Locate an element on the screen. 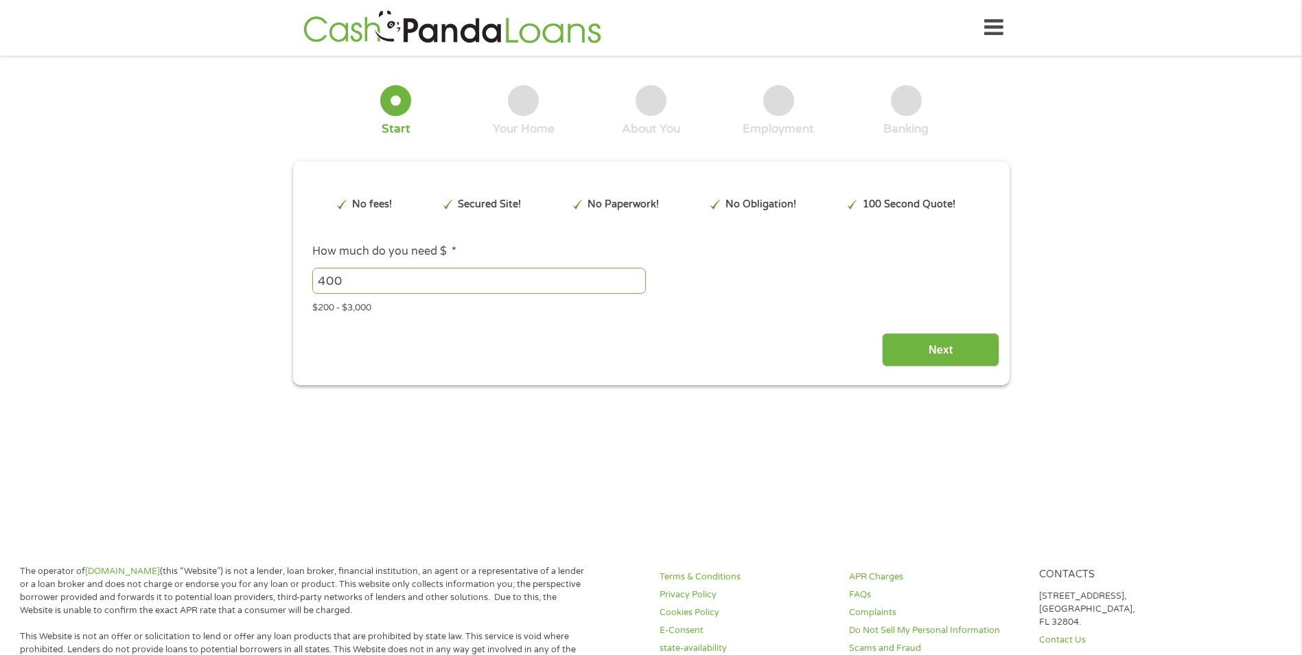  a: Complaints is located at coordinates (935, 612).